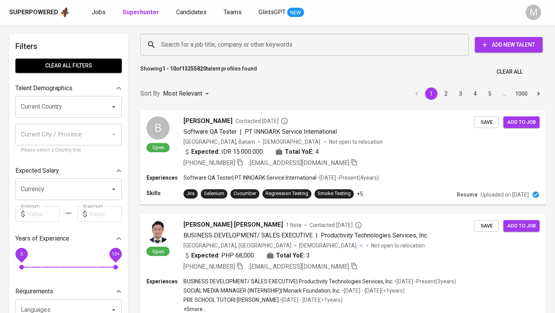 The width and height of the screenshot is (555, 313). What do you see at coordinates (478, 94) in the screenshot?
I see `nav: pagination navigation` at bounding box center [478, 94].